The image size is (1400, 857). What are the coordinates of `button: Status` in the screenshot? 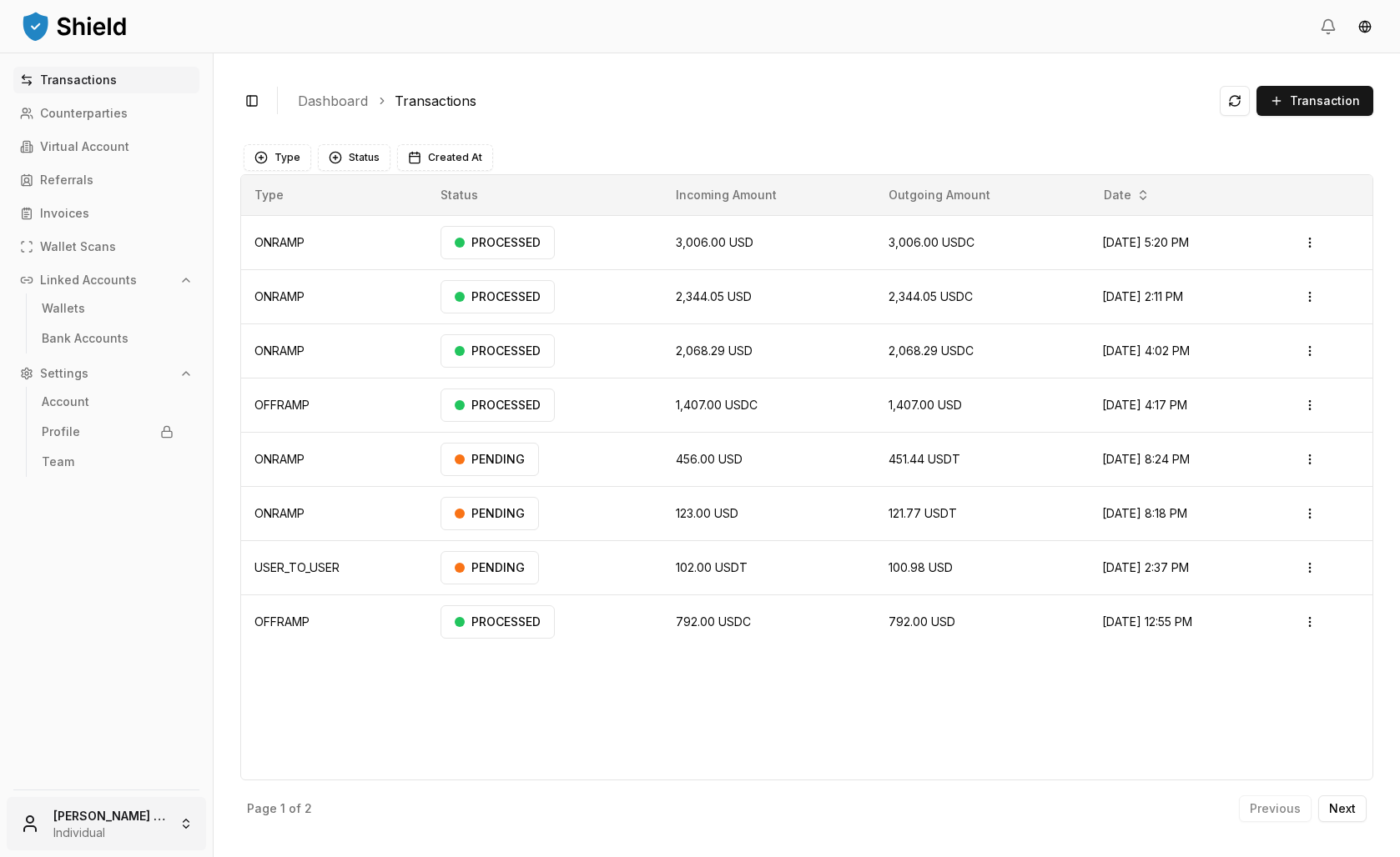 It's located at (354, 158).